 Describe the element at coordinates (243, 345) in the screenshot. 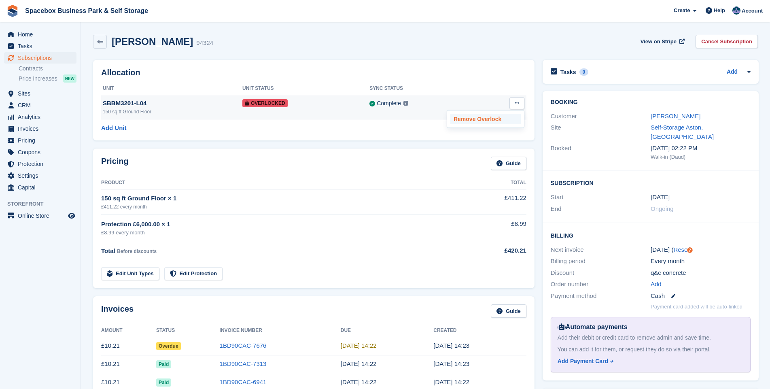

I see `a: 1BD90CAC-7676` at that location.